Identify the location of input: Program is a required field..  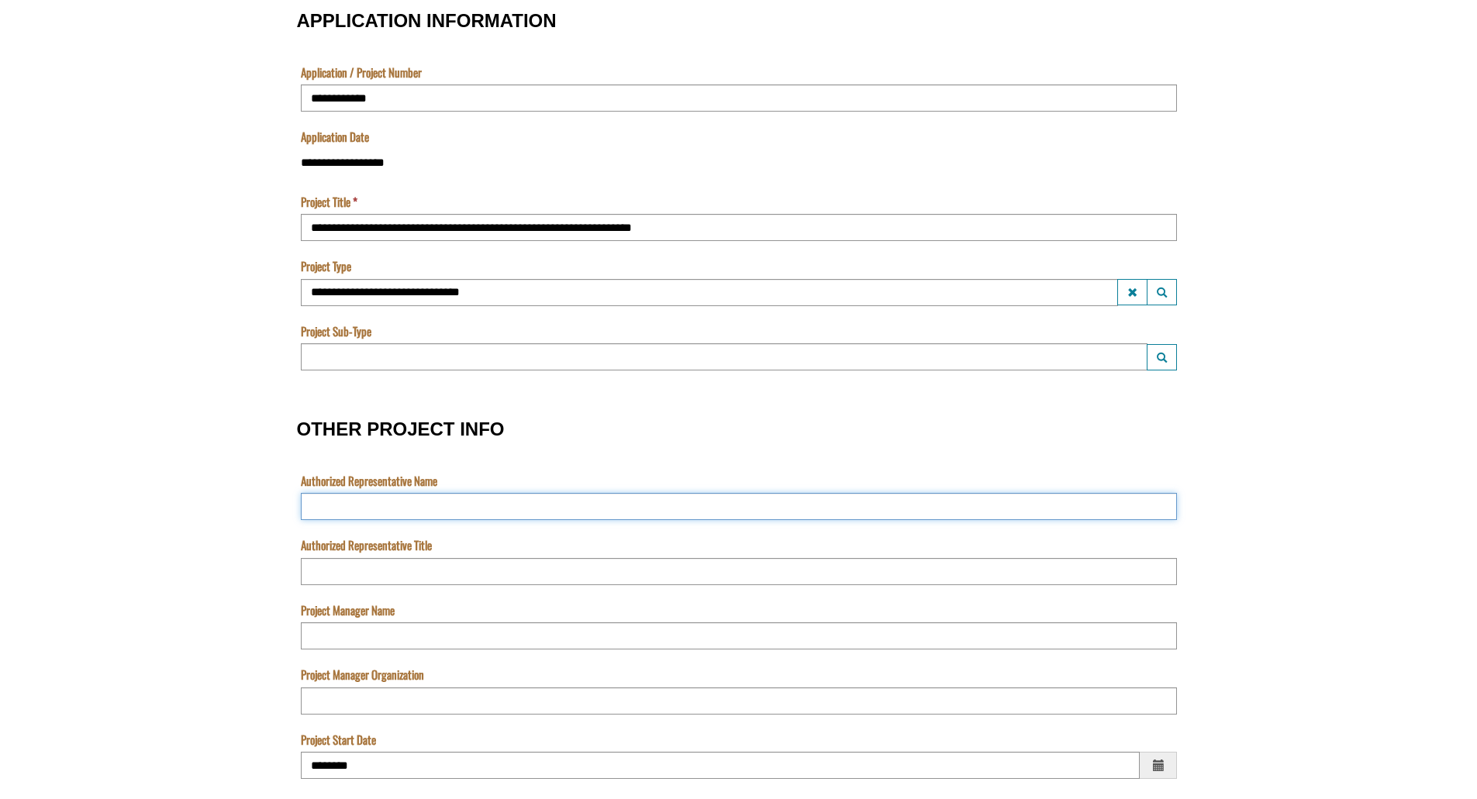
(376, 33).